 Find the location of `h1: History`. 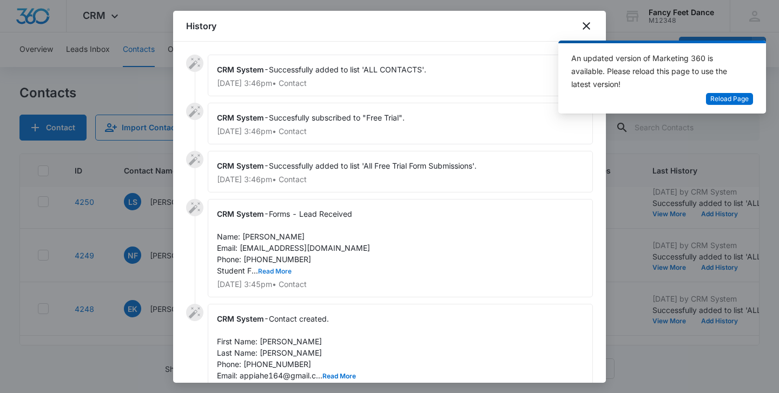

h1: History is located at coordinates (201, 26).